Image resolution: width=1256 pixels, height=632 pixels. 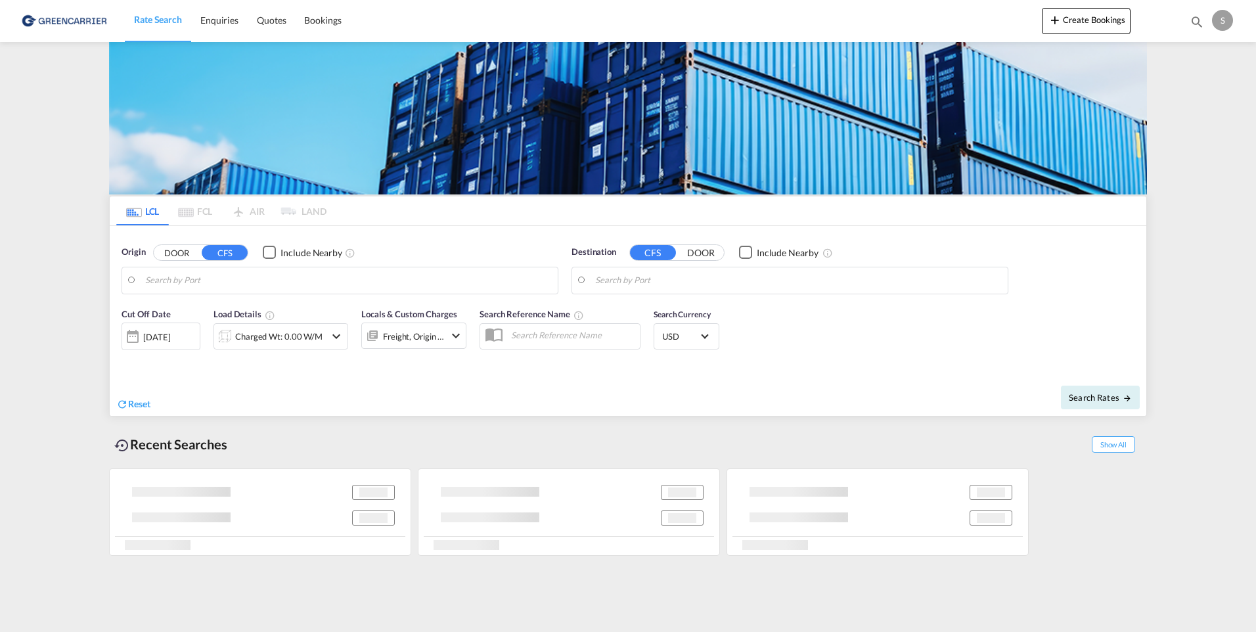 I want to click on input: Search Reference Name, so click(x=572, y=335).